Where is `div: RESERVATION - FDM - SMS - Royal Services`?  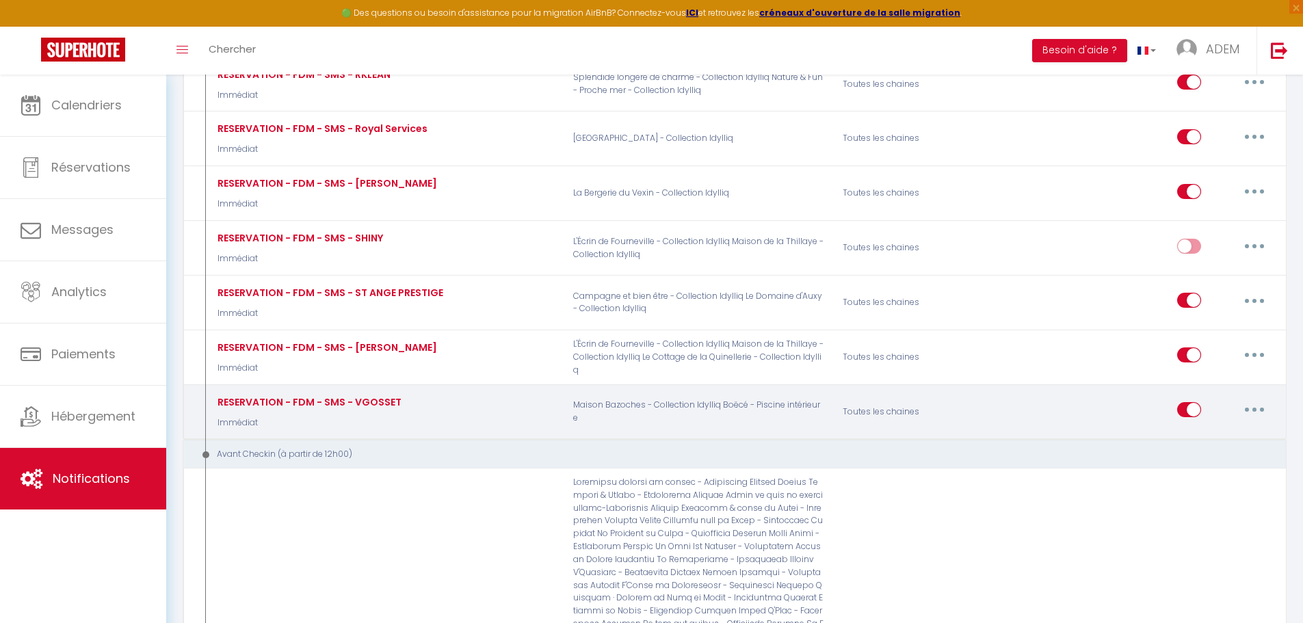
div: RESERVATION - FDM - SMS - Royal Services is located at coordinates (321, 129).